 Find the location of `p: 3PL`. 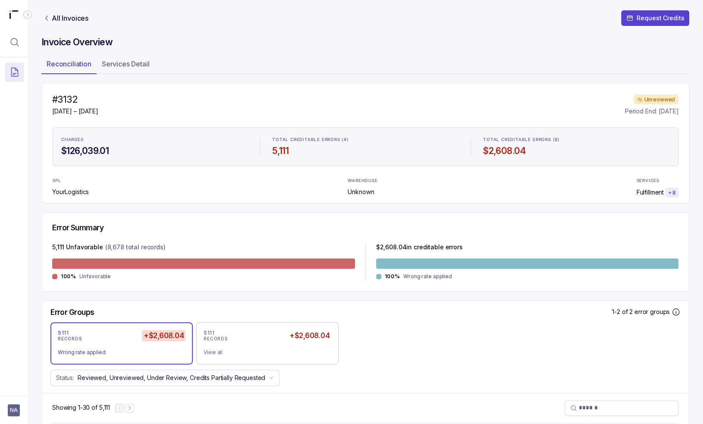

p: 3PL is located at coordinates (63, 181).